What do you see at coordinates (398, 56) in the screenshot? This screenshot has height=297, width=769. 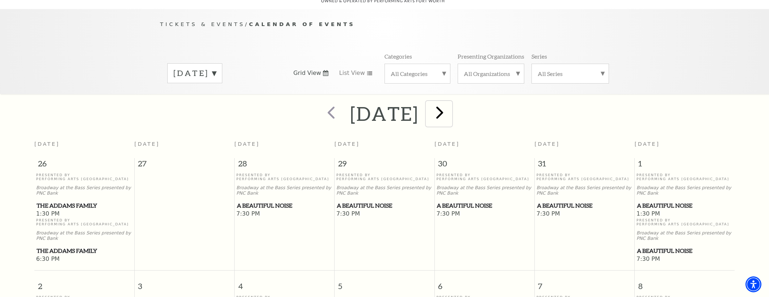 I see `p: Categories` at bounding box center [398, 56].